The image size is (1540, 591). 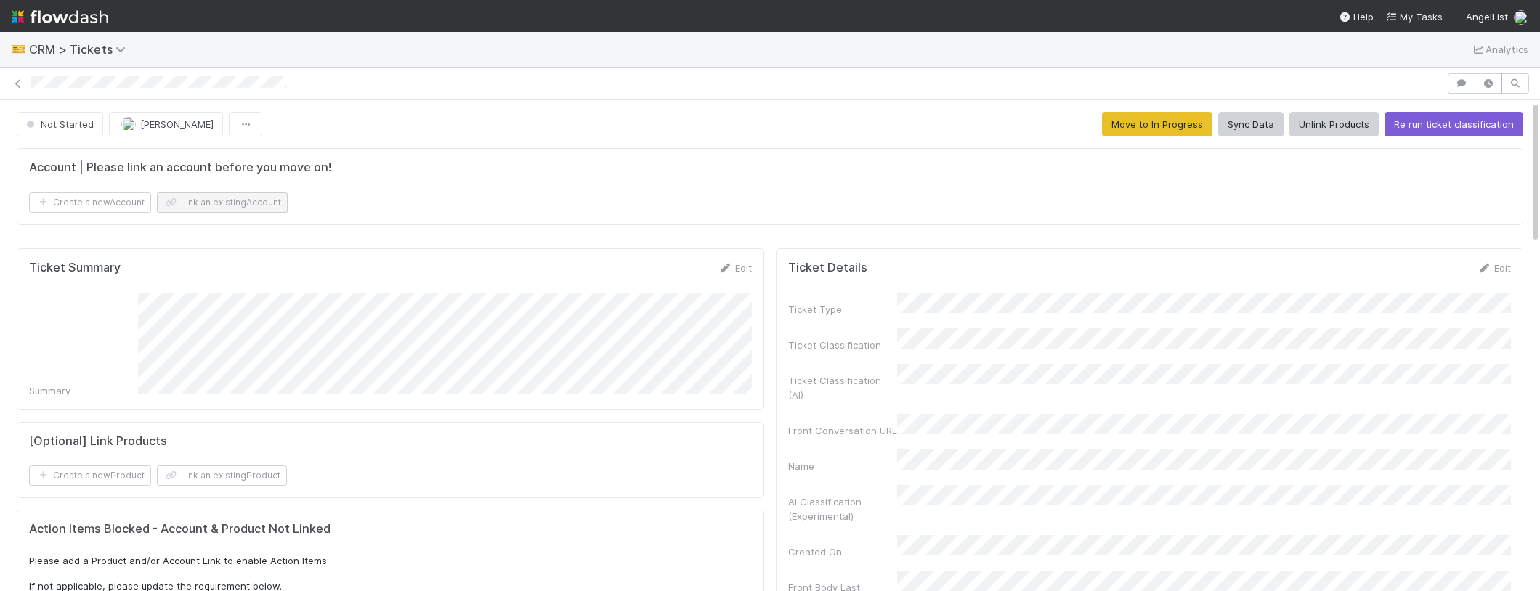 What do you see at coordinates (222, 203) in the screenshot?
I see `button: Link an existingAccount` at bounding box center [222, 203].